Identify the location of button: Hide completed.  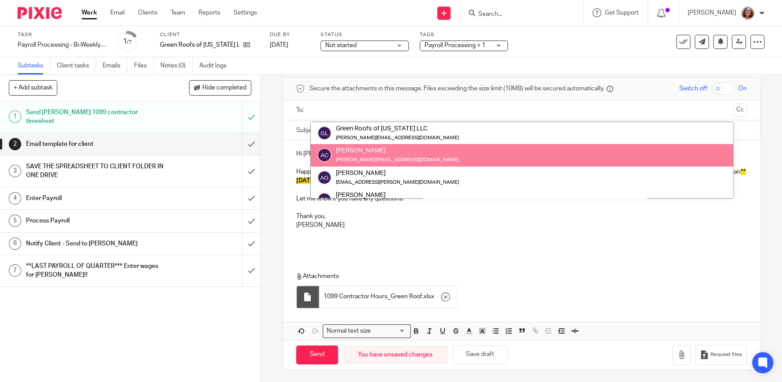
(220, 88).